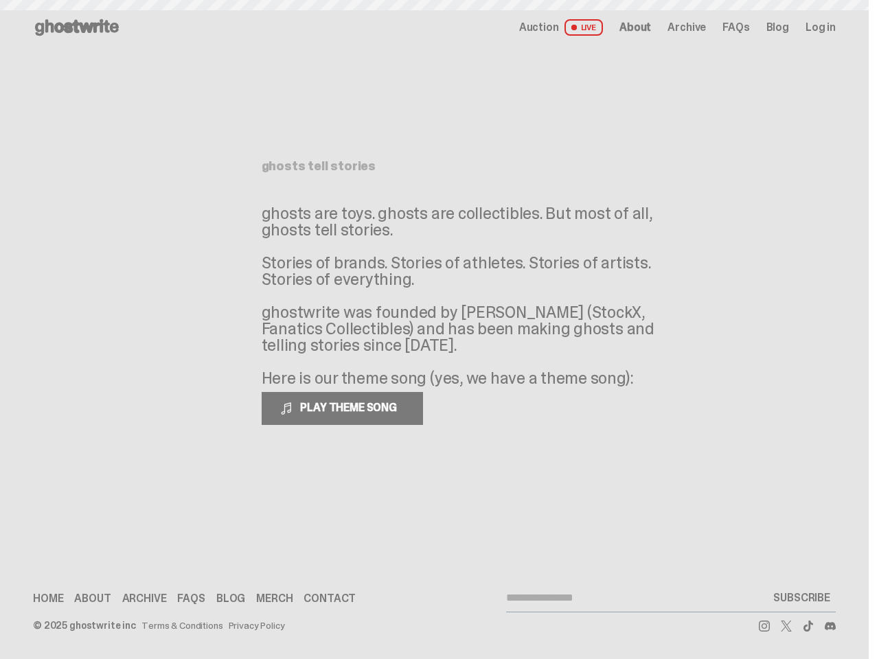  Describe the element at coordinates (342, 409) in the screenshot. I see `button: PLAY THEME SONG` at that location.